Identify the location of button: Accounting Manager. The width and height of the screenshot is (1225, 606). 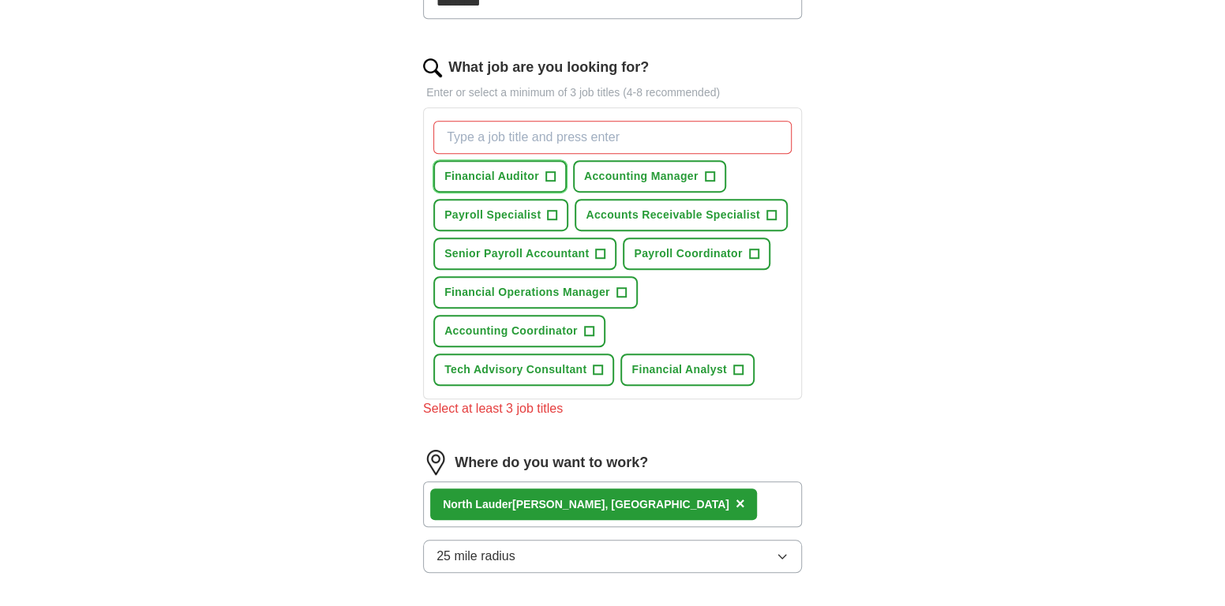
(650, 176).